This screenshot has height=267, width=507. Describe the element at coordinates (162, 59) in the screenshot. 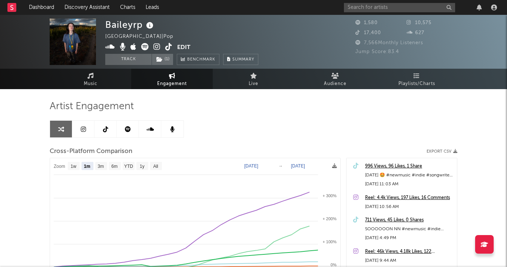

I see `button: (1)` at that location.